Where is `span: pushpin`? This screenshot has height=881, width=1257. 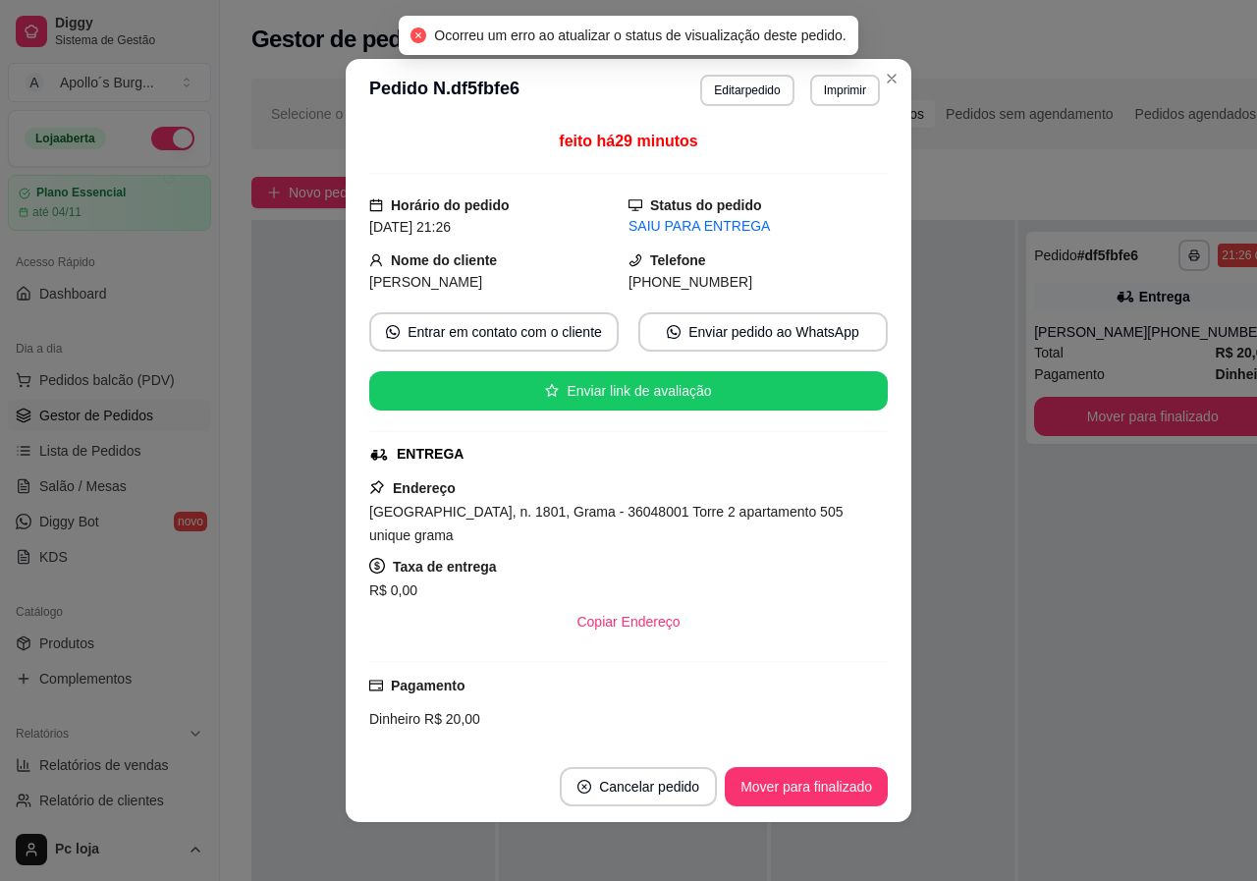
span: pushpin is located at coordinates (377, 487).